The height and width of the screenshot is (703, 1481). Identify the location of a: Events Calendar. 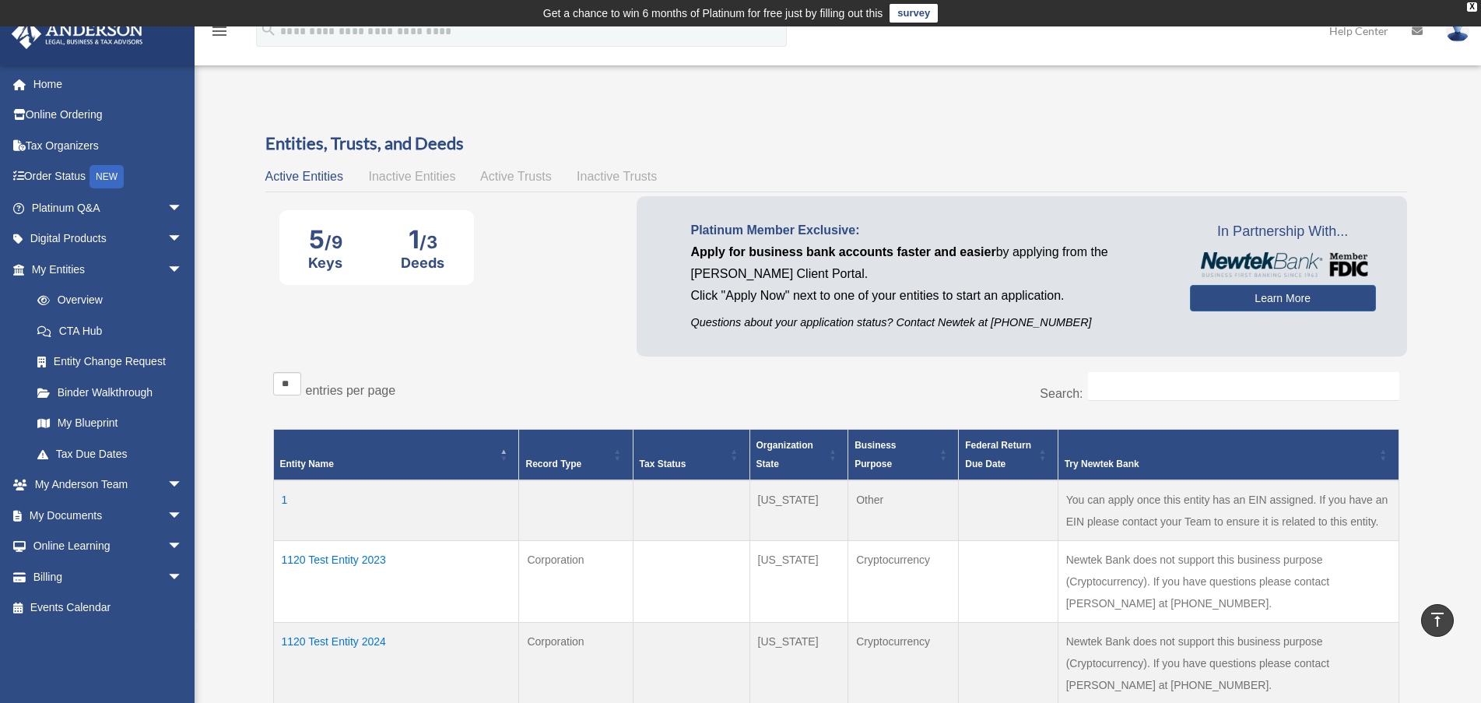
(108, 608).